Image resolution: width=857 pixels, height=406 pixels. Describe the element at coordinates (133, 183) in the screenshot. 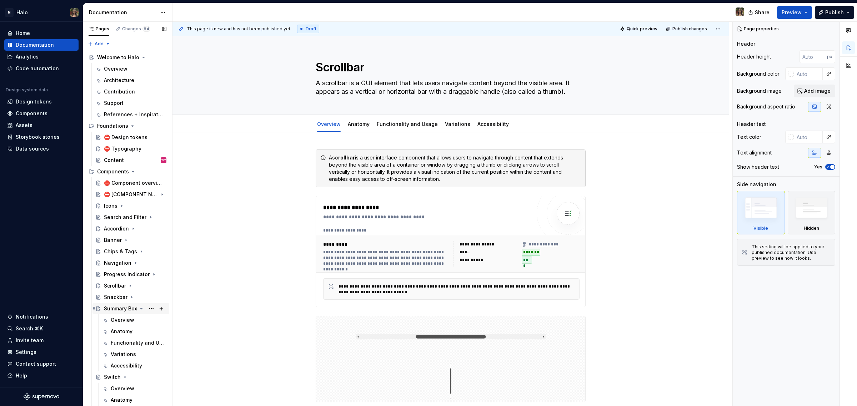

I see `div: ⛔️ Component overview` at that location.